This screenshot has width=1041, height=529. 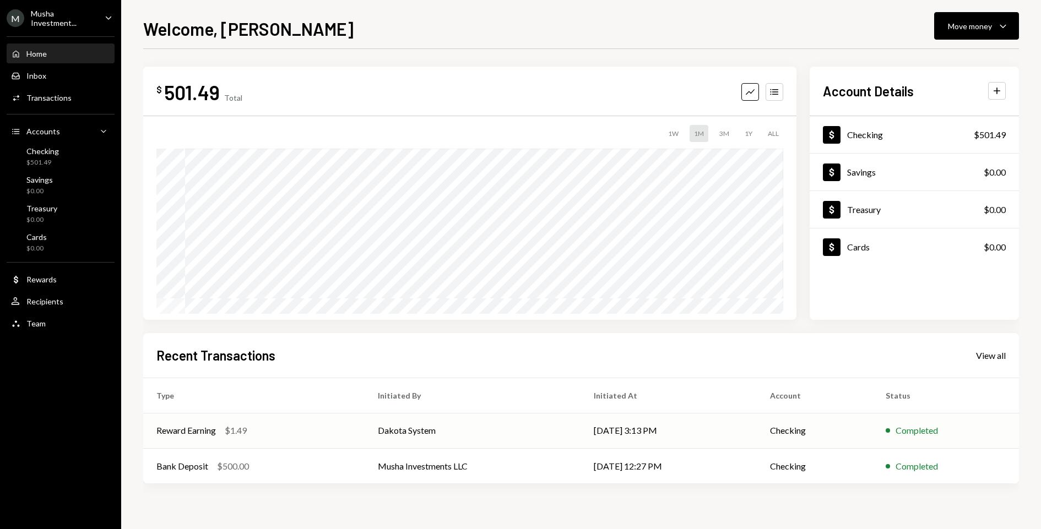 I want to click on div: Reward Earning, so click(x=186, y=431).